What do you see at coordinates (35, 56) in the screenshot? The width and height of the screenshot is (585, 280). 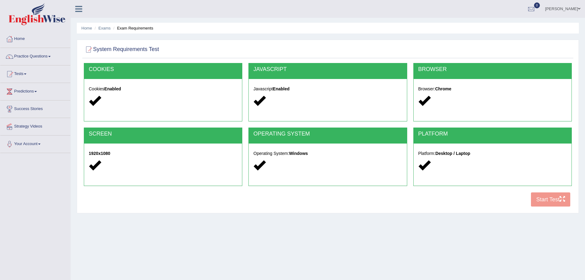 I see `a: Practice Questions` at bounding box center [35, 56].